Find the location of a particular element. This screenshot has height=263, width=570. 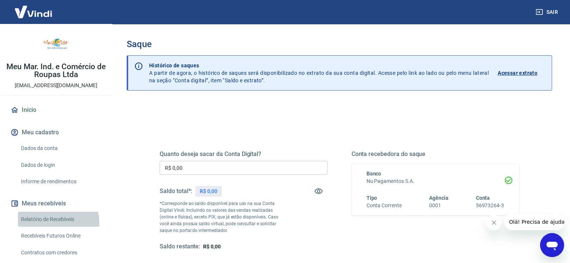

span: Agência is located at coordinates (439, 198).